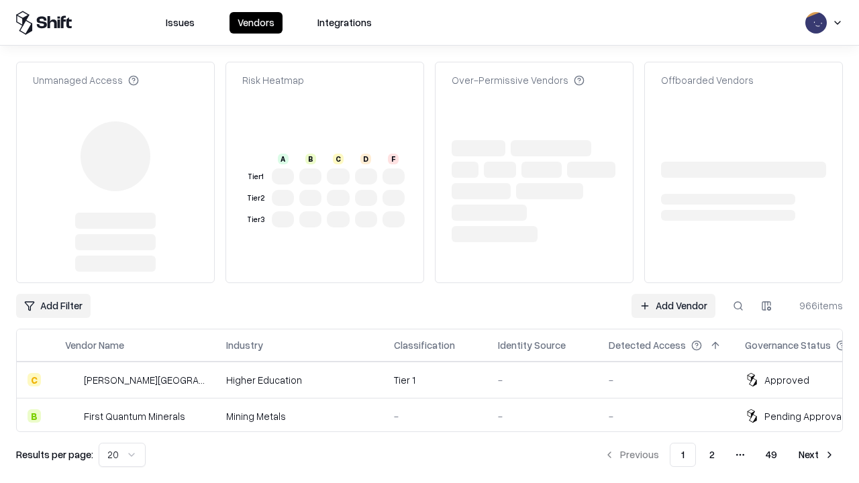  What do you see at coordinates (531, 345) in the screenshot?
I see `div: Identity Source` at bounding box center [531, 345].